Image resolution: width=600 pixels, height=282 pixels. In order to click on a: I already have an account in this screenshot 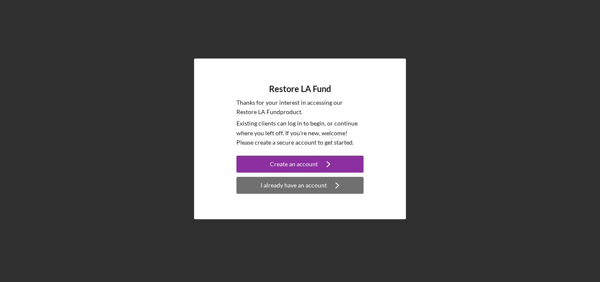, I will do `click(300, 185)`.